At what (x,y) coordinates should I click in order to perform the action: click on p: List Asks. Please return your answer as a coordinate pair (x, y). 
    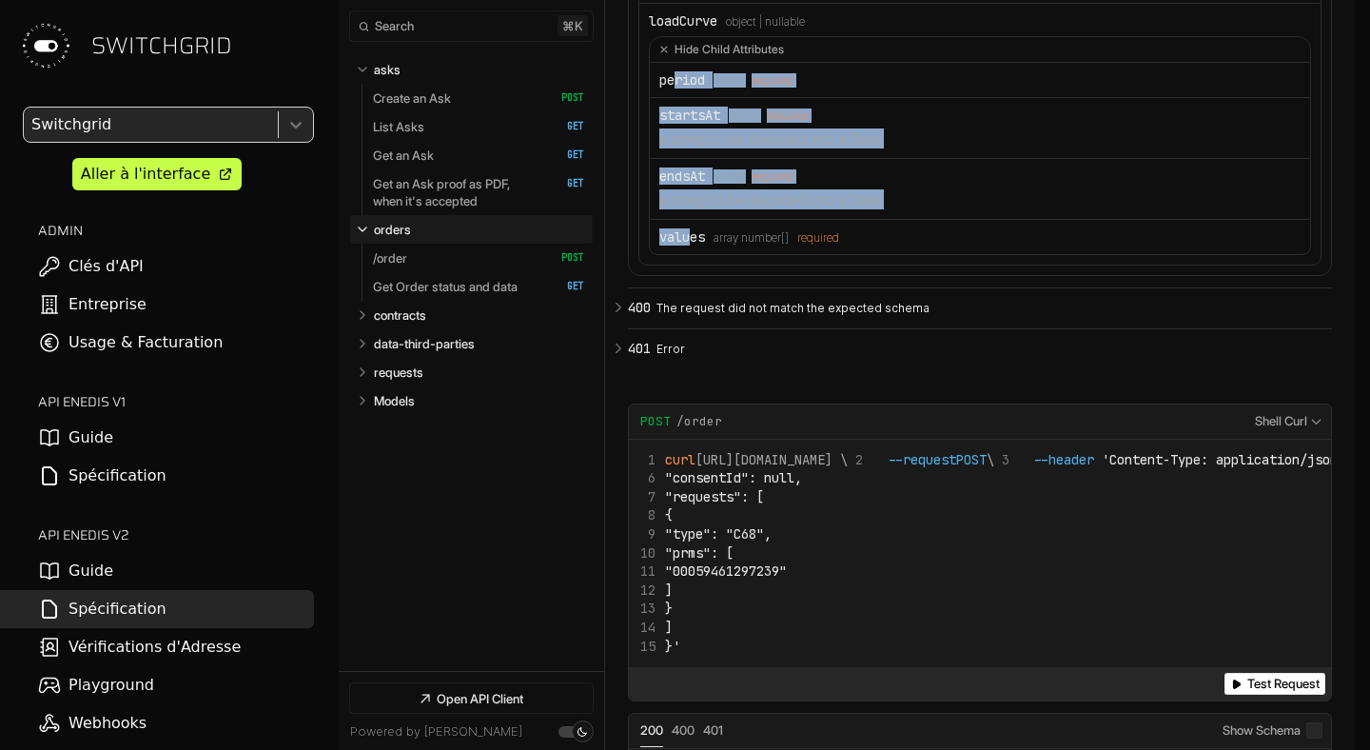
    Looking at the image, I should click on (399, 127).